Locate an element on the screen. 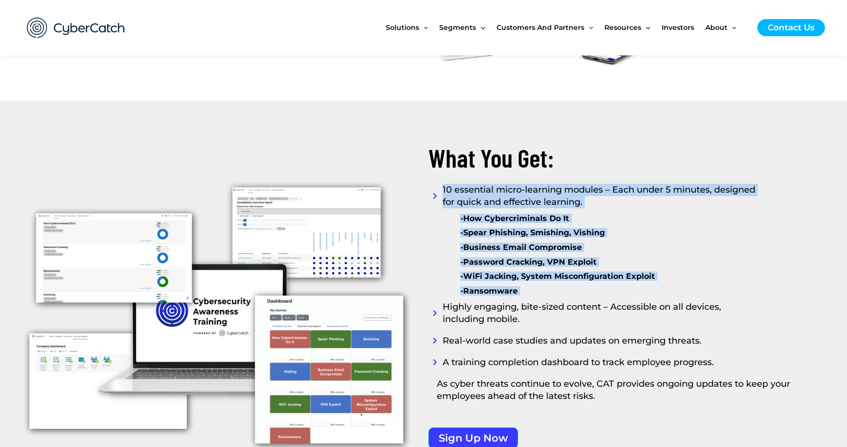  a: Contact Us is located at coordinates (791, 27).